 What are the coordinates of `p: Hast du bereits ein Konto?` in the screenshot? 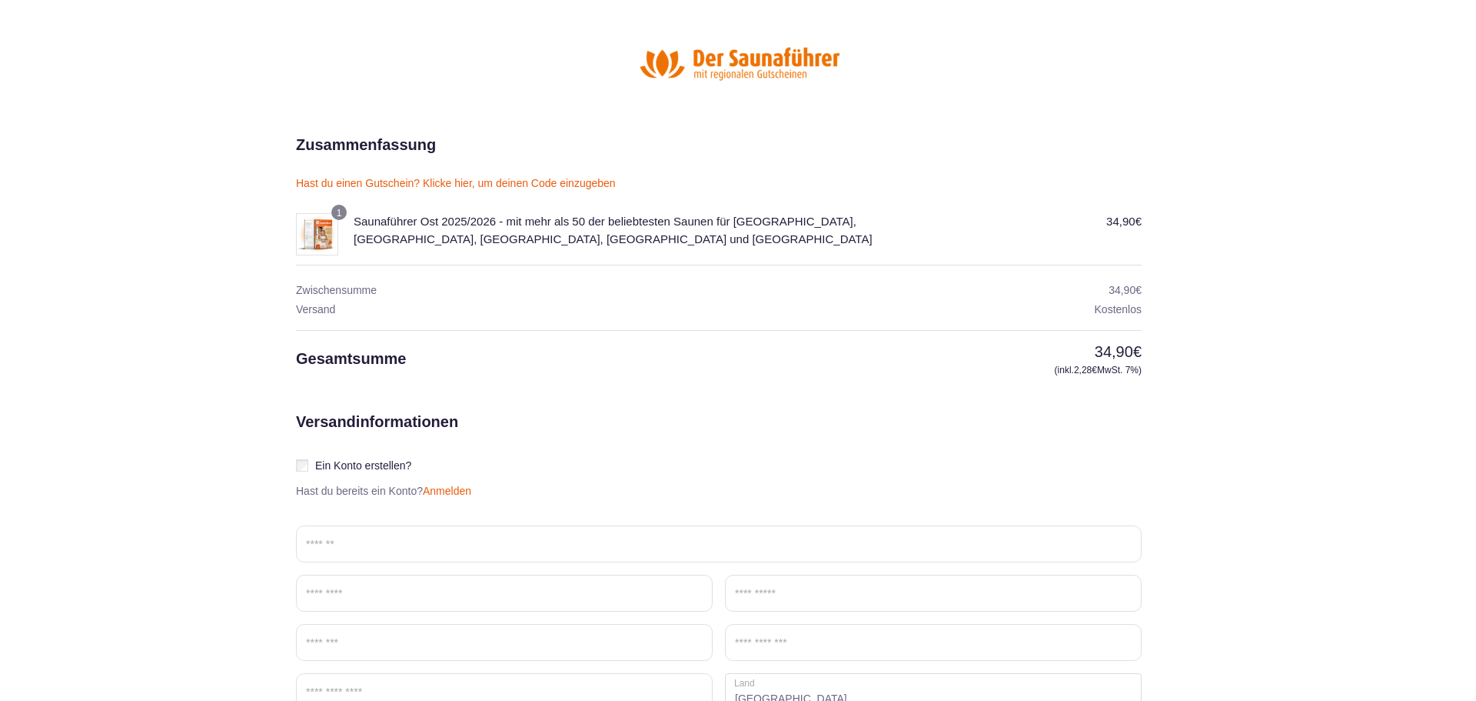 It's located at (384, 491).